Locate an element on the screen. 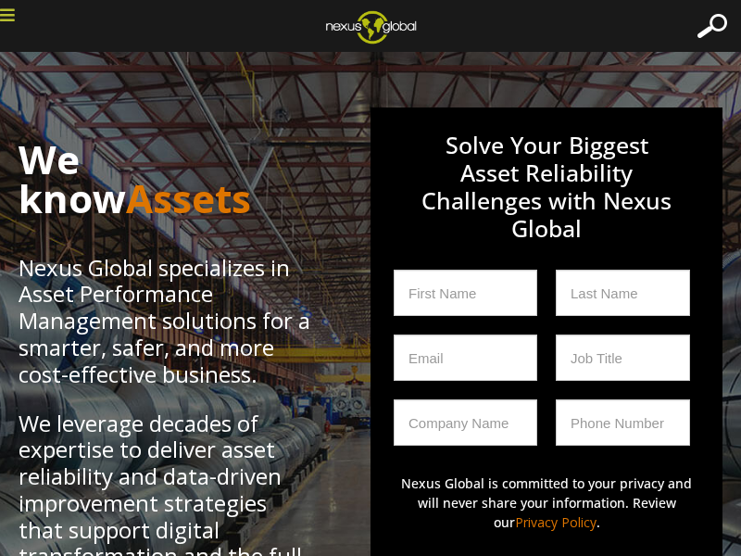 This screenshot has height=556, width=741. span: Assets is located at coordinates (188, 197).